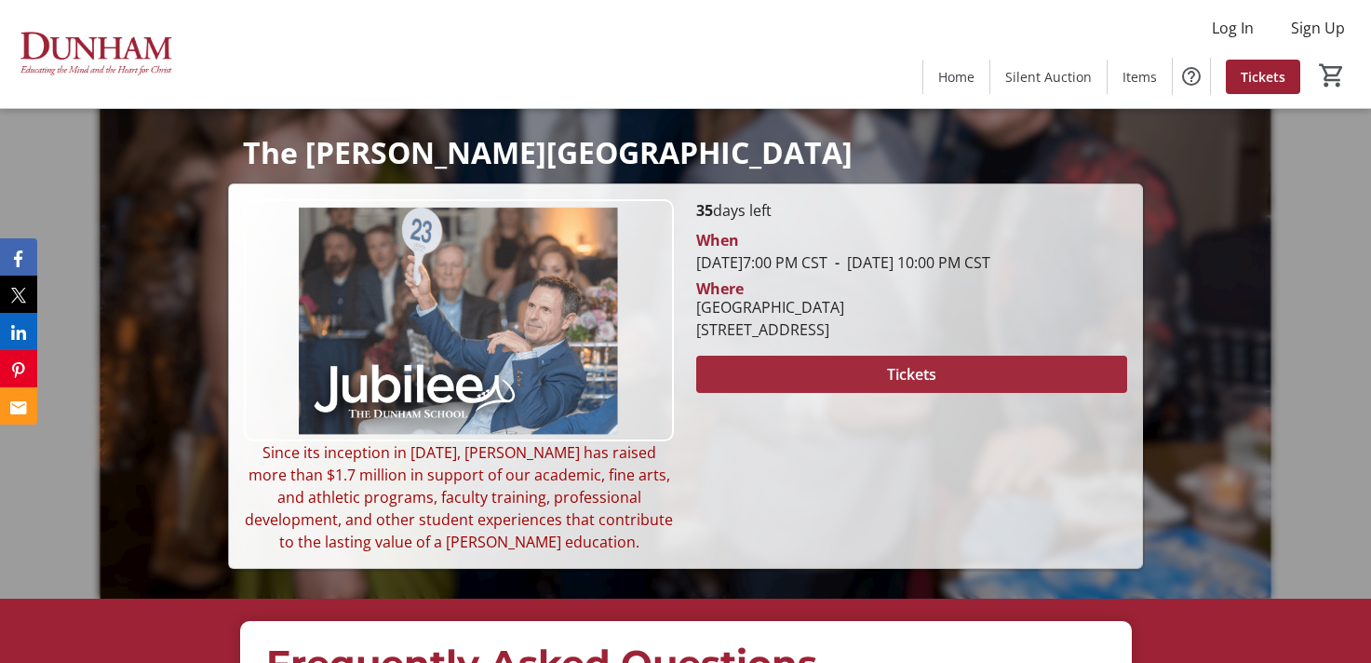 This screenshot has width=1371, height=663. What do you see at coordinates (1048, 76) in the screenshot?
I see `a: Silent Auction` at bounding box center [1048, 76].